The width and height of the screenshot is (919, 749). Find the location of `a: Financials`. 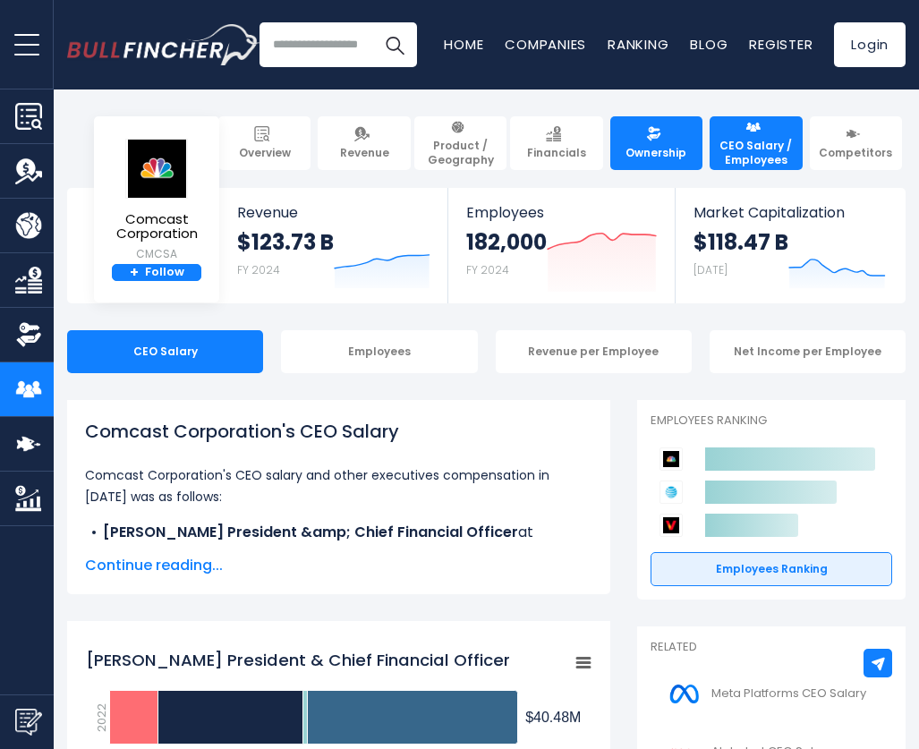

a: Financials is located at coordinates (555, 143).